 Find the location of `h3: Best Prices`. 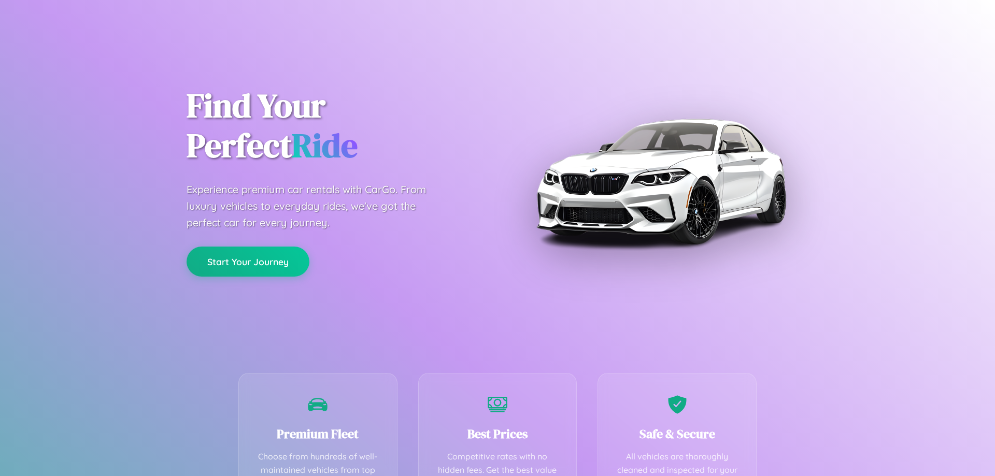

h3: Best Prices is located at coordinates (498, 434).